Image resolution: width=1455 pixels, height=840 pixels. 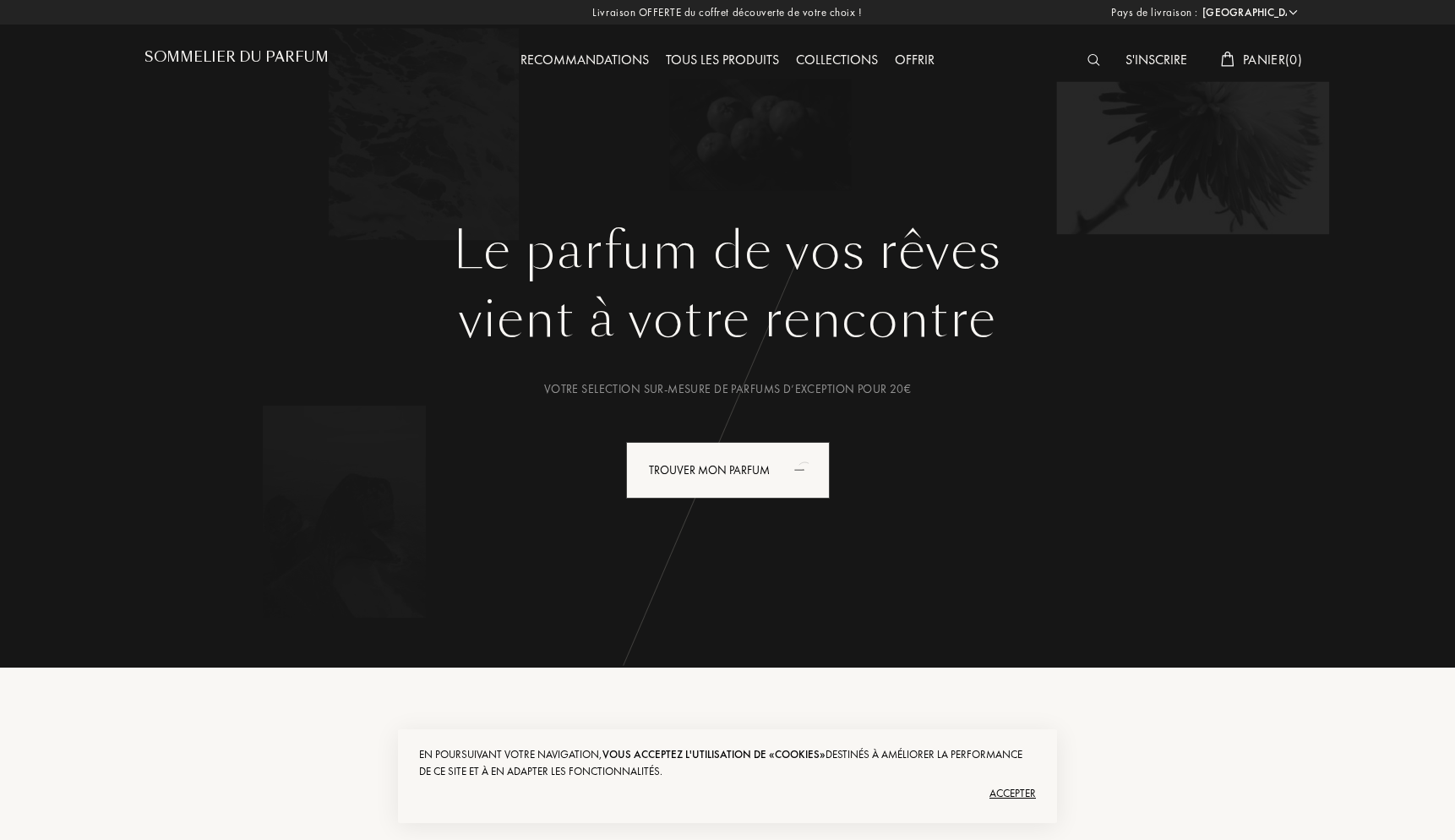 I want to click on div: Trouver mon parfum, so click(x=728, y=470).